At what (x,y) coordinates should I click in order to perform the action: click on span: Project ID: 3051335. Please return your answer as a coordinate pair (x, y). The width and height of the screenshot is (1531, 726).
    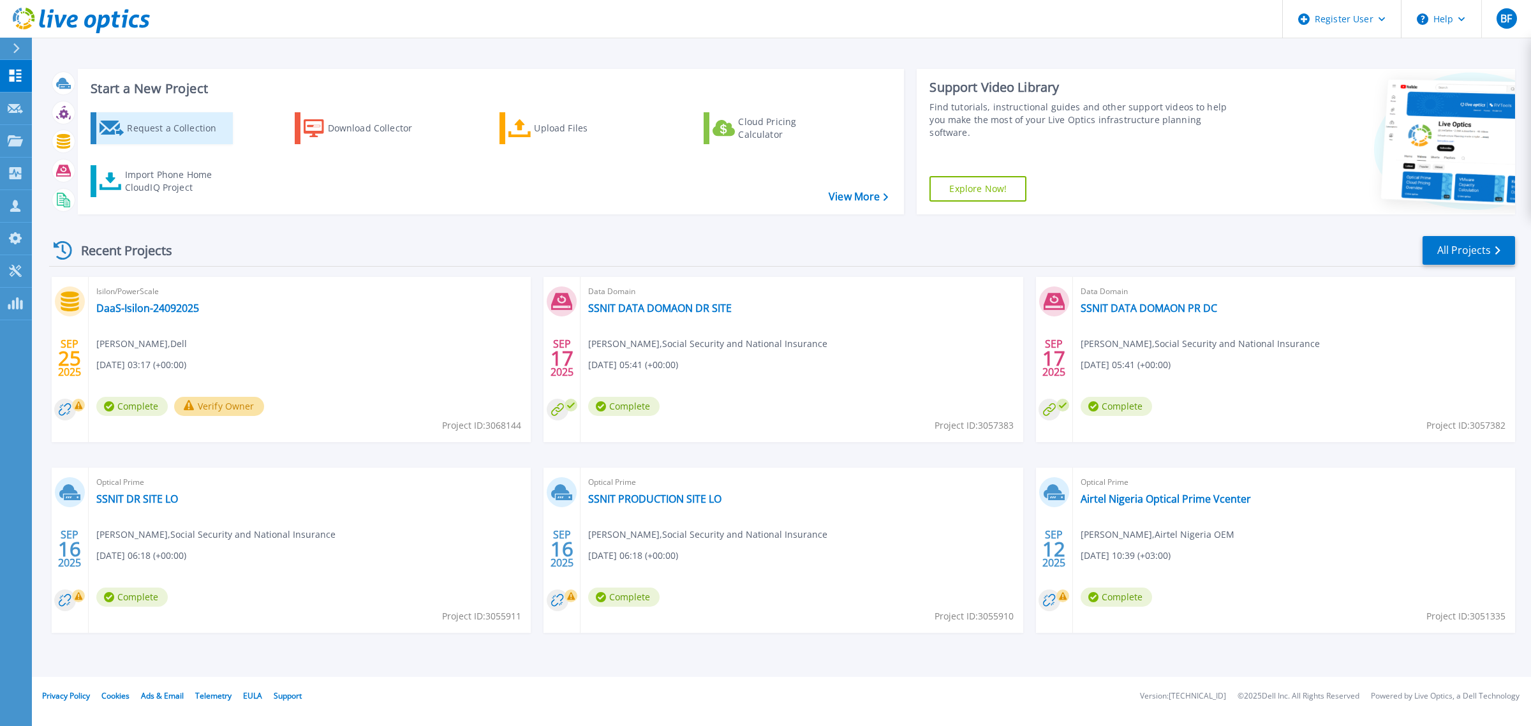
    Looking at the image, I should click on (1466, 616).